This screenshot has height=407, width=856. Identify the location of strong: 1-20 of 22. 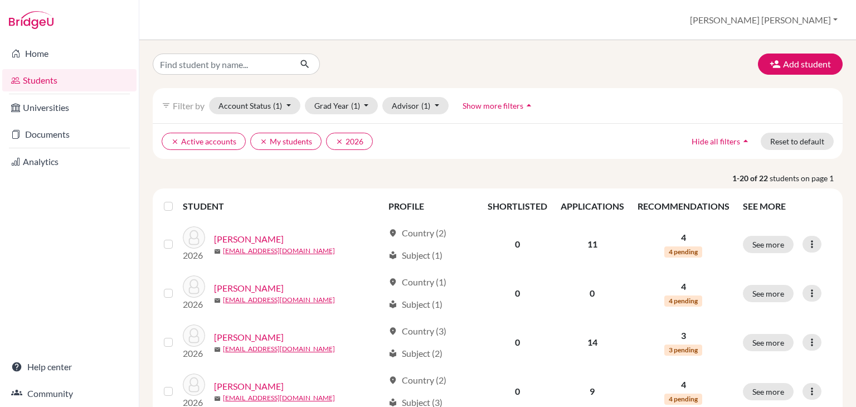
(750, 178).